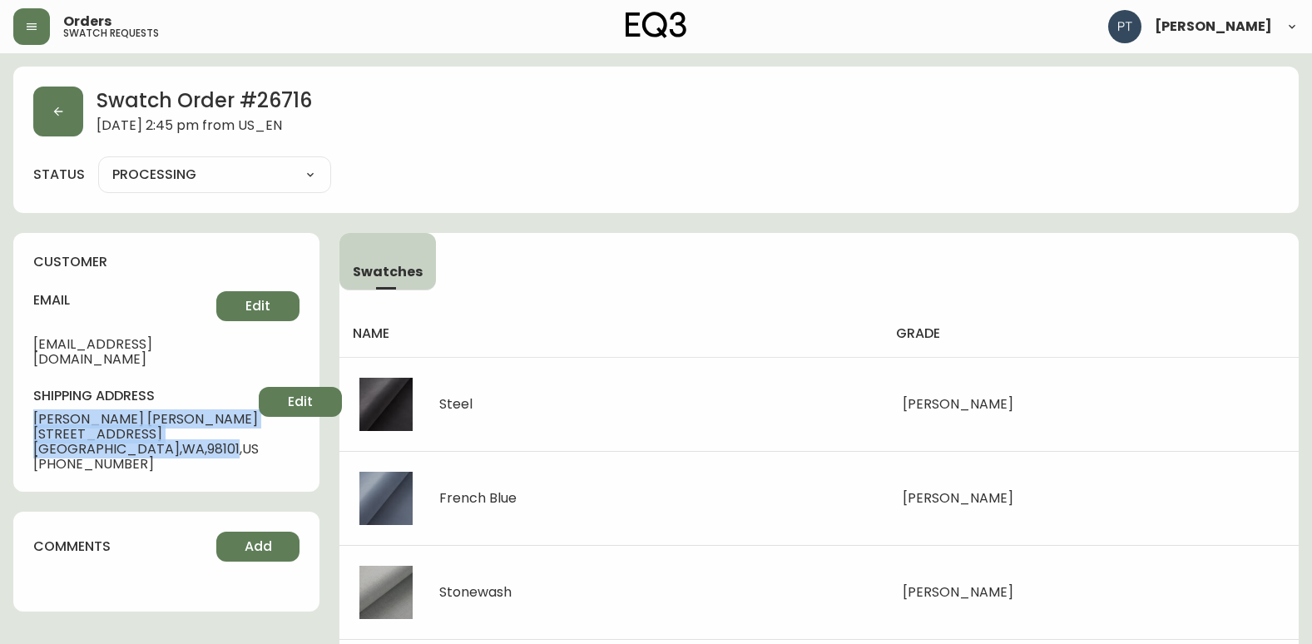  I want to click on h2: Swatch Order # 26716, so click(204, 102).